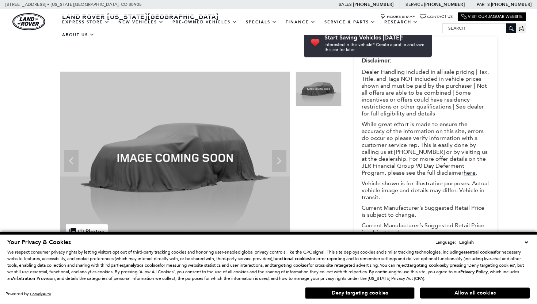 The image size is (537, 304). Describe the element at coordinates (41, 294) in the screenshot. I see `a: ComplyAuto` at that location.